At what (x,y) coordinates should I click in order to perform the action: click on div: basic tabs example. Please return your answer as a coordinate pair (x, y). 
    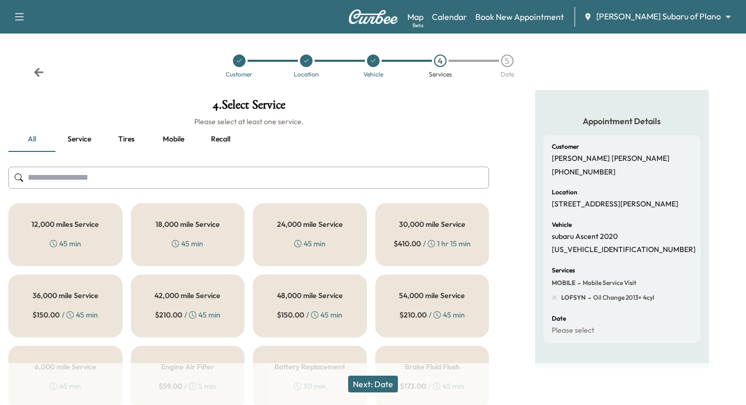
    Looking at the image, I should click on (249, 139).